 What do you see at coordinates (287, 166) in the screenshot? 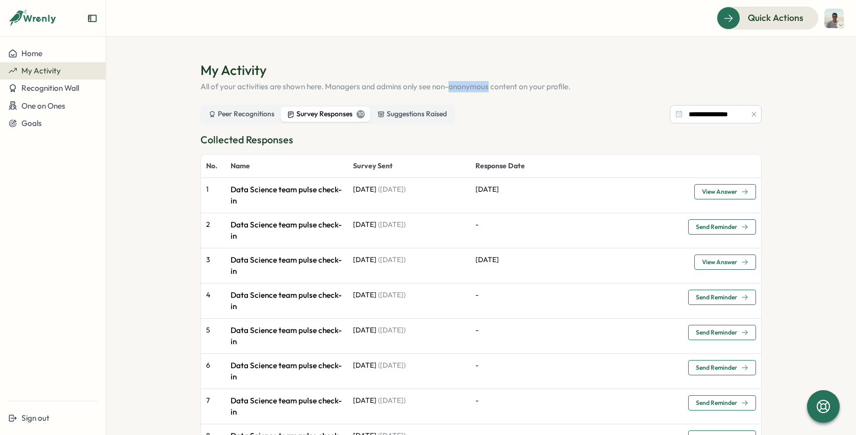
I see `th: Name` at bounding box center [287, 166].